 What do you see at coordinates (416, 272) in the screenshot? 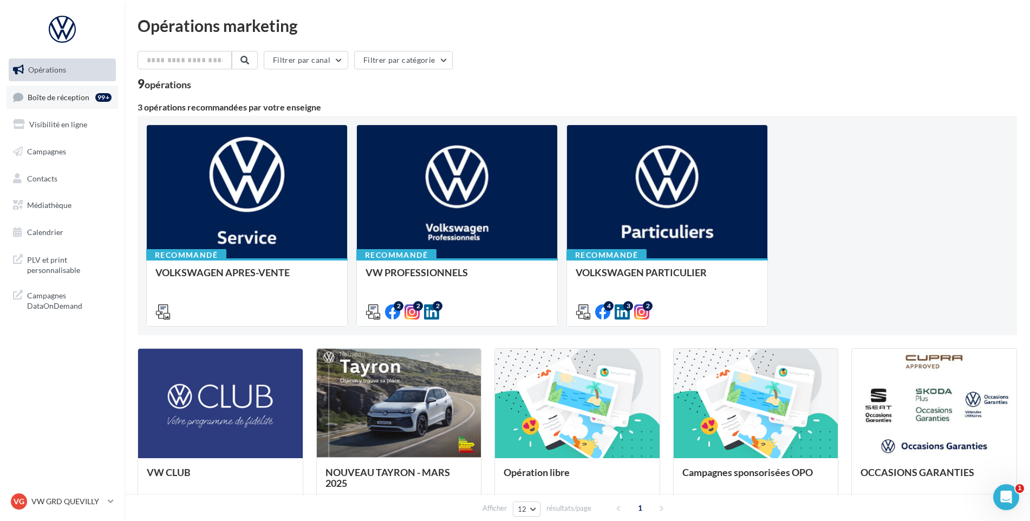
I see `span: VW PROFESSIONNELS` at bounding box center [416, 272].